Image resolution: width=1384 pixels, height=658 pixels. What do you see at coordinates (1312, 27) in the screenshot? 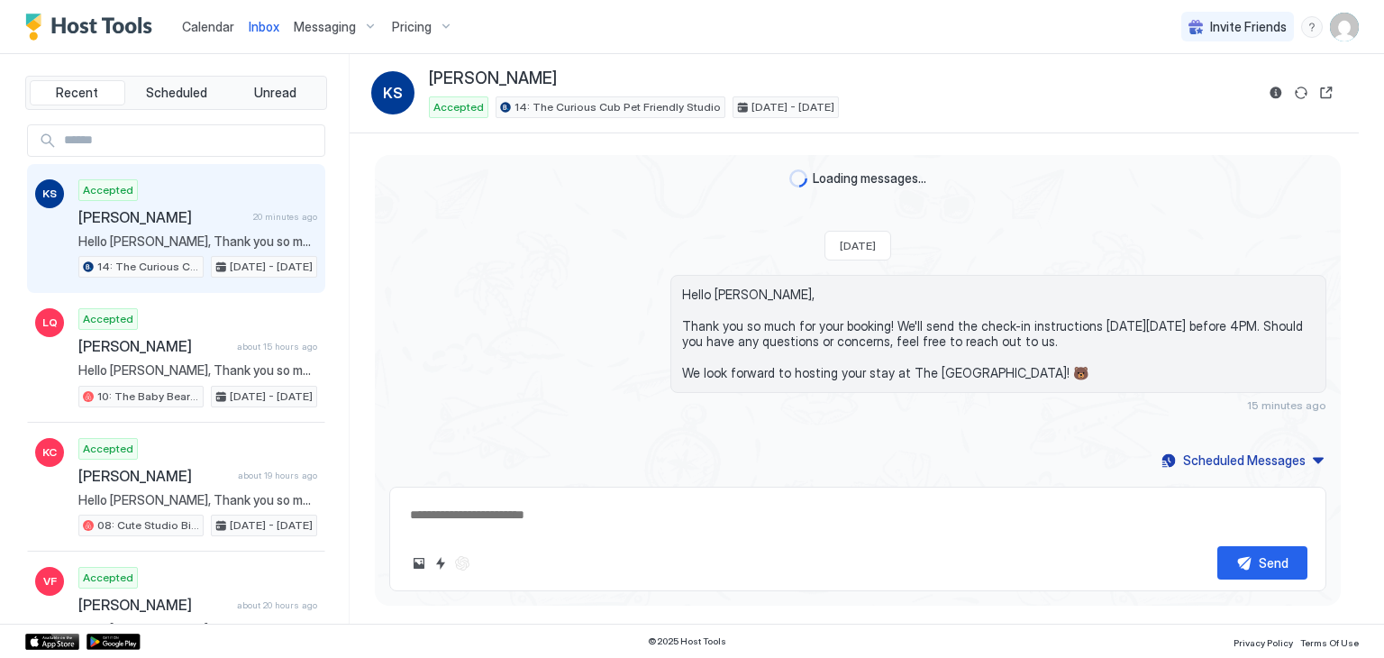
I see `div: menu` at bounding box center [1312, 27].